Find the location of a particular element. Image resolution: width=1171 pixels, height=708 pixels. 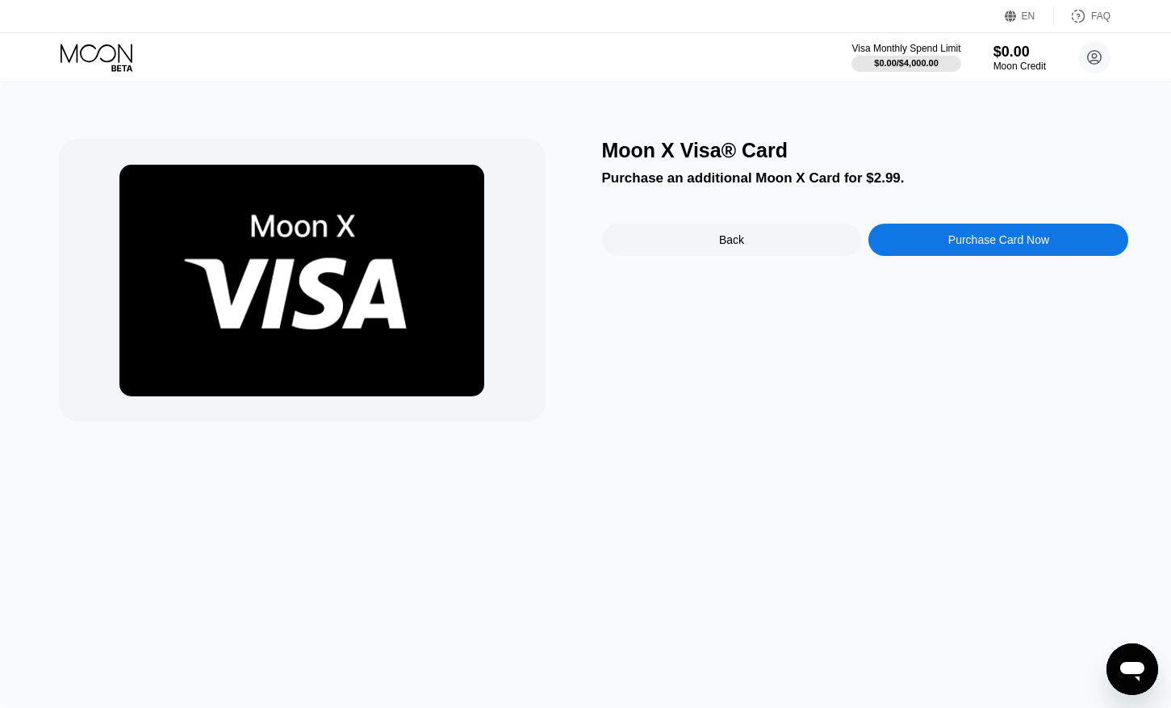

div: Purchase Card Now is located at coordinates (998, 240).